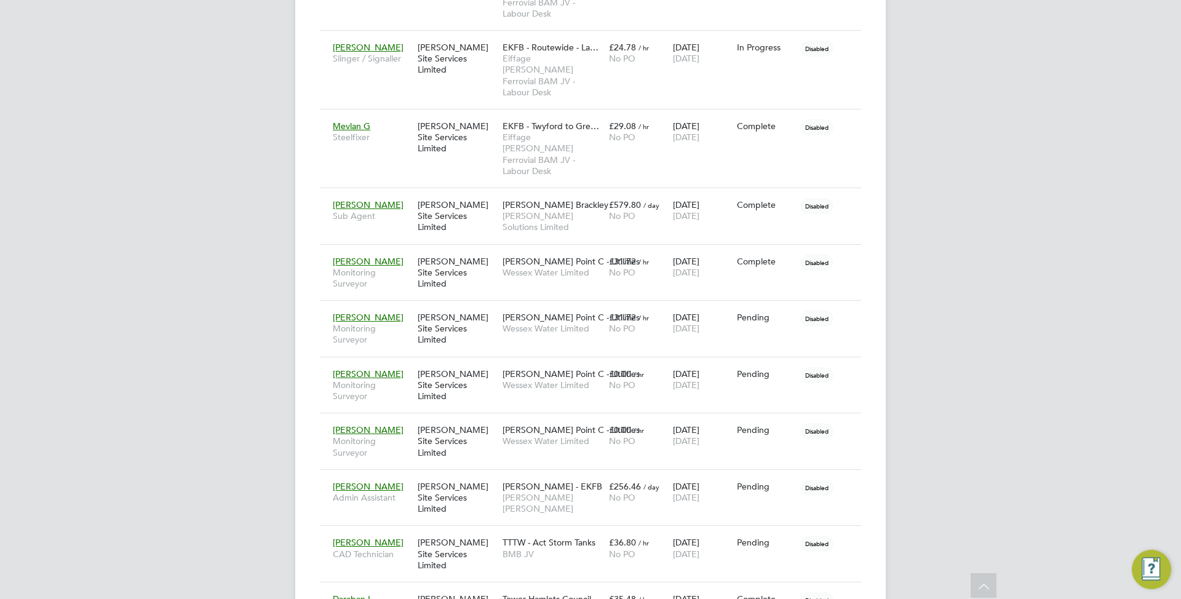 Image resolution: width=1181 pixels, height=599 pixels. I want to click on span: EKFB - Twyford to Gre…, so click(551, 126).